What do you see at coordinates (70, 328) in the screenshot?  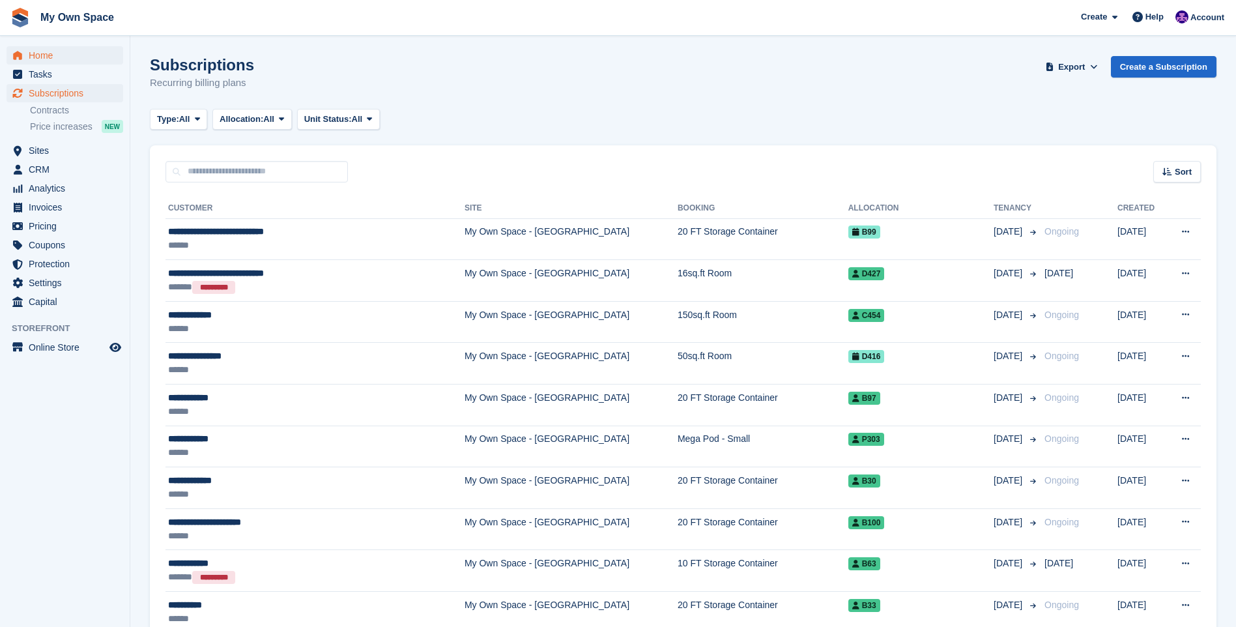 I see `span: Storefront` at bounding box center [70, 328].